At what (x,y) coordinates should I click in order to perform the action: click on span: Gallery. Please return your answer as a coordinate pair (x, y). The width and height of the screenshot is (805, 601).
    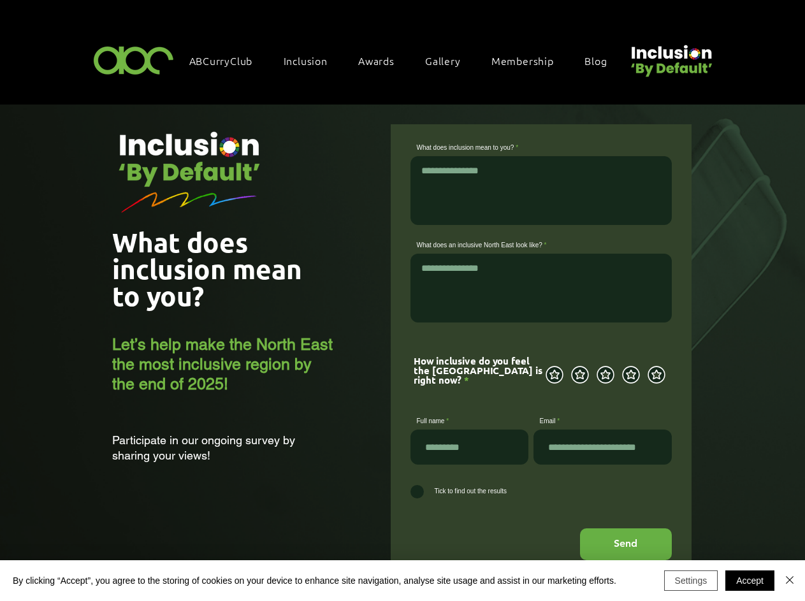
    Looking at the image, I should click on (443, 61).